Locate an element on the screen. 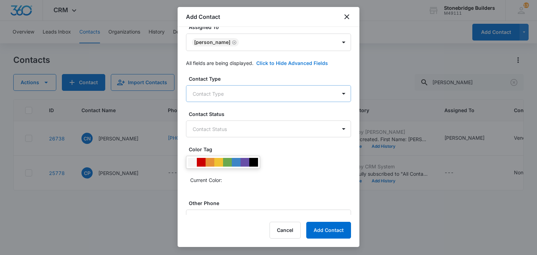 The width and height of the screenshot is (537, 255). label: Contact Type is located at coordinates (271, 79).